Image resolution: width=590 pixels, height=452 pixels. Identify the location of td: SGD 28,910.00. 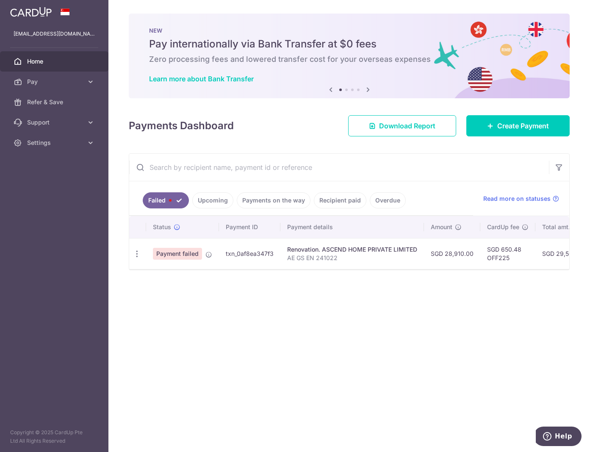
(452, 253).